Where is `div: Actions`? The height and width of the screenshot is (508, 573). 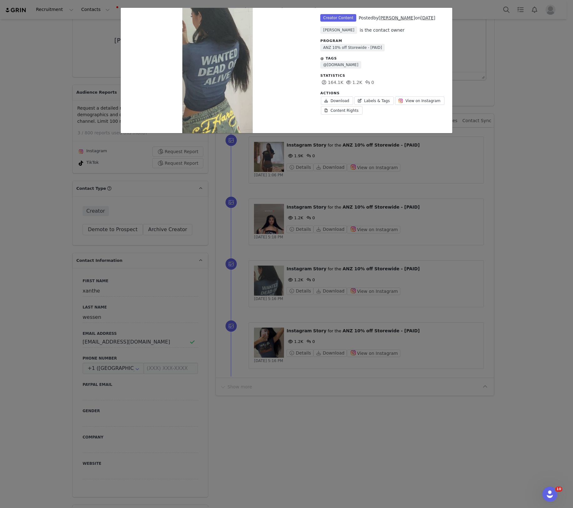 div: Actions is located at coordinates (383, 93).